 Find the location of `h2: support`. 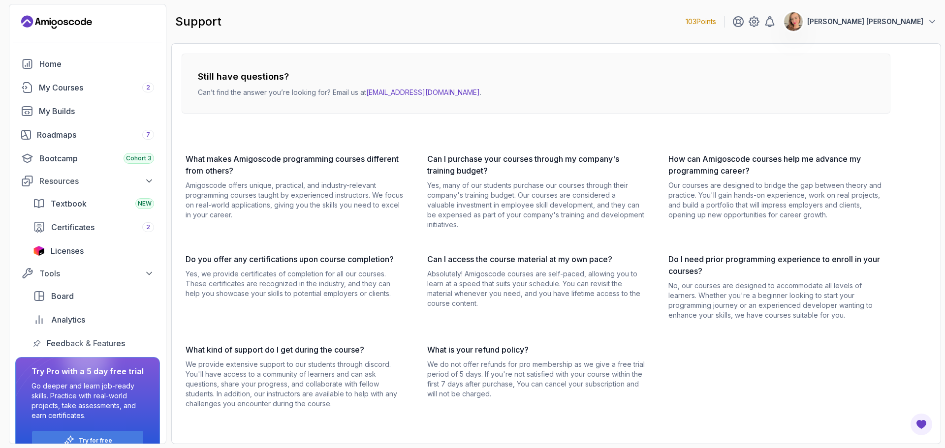

h2: support is located at coordinates (198, 22).